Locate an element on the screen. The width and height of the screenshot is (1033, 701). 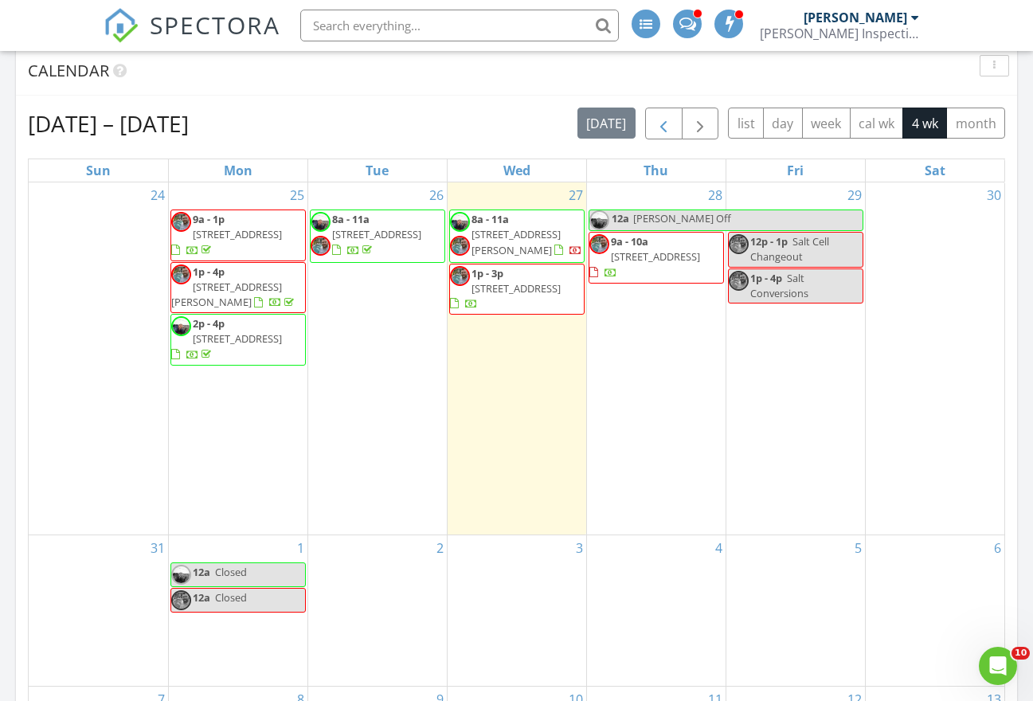
td: Go to August 29, 2025 is located at coordinates (795, 358).